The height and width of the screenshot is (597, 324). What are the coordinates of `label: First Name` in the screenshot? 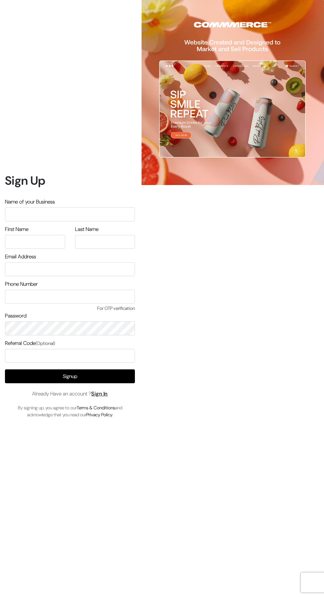 It's located at (17, 229).